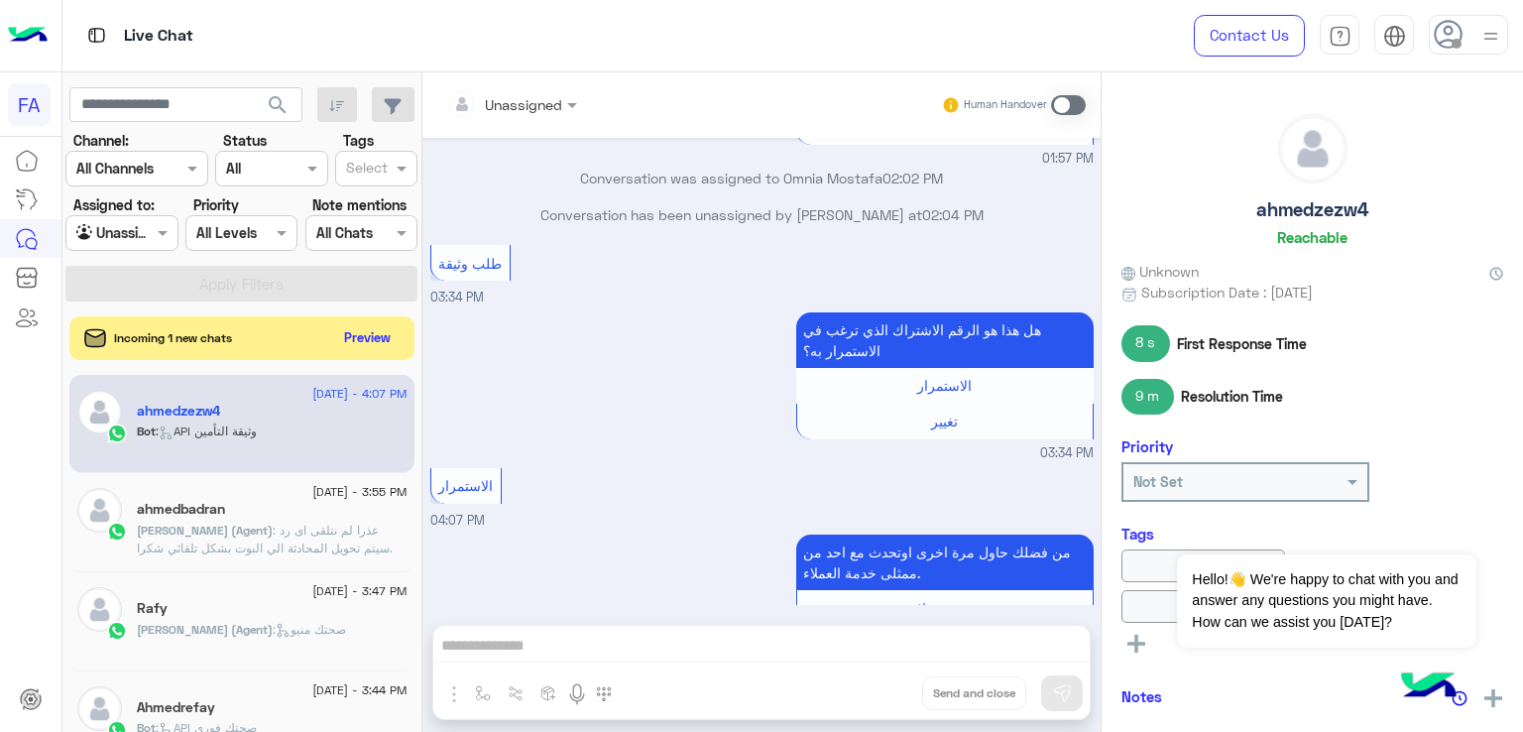 This screenshot has height=732, width=1523. I want to click on span: عذرا لم نتلقى اى رد .سيتم تحويل المحادثة الي البوت بشكل تلقائي شكرا لتواصلك بفوري للوساطة التأمينية, so click(265, 547).